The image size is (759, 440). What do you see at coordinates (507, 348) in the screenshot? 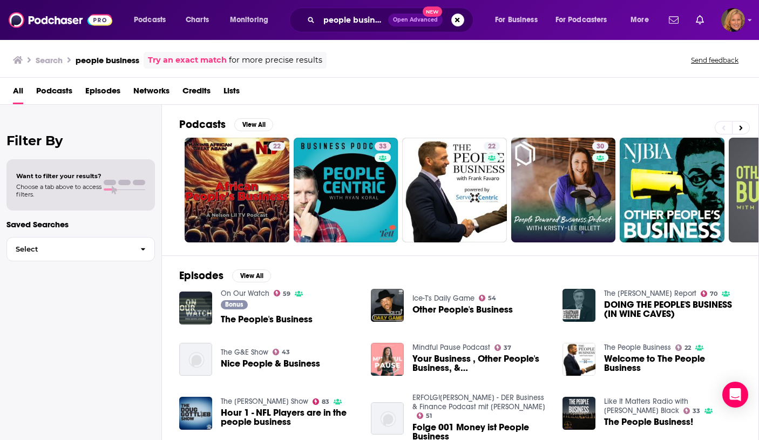
I see `span: 37` at bounding box center [507, 348].